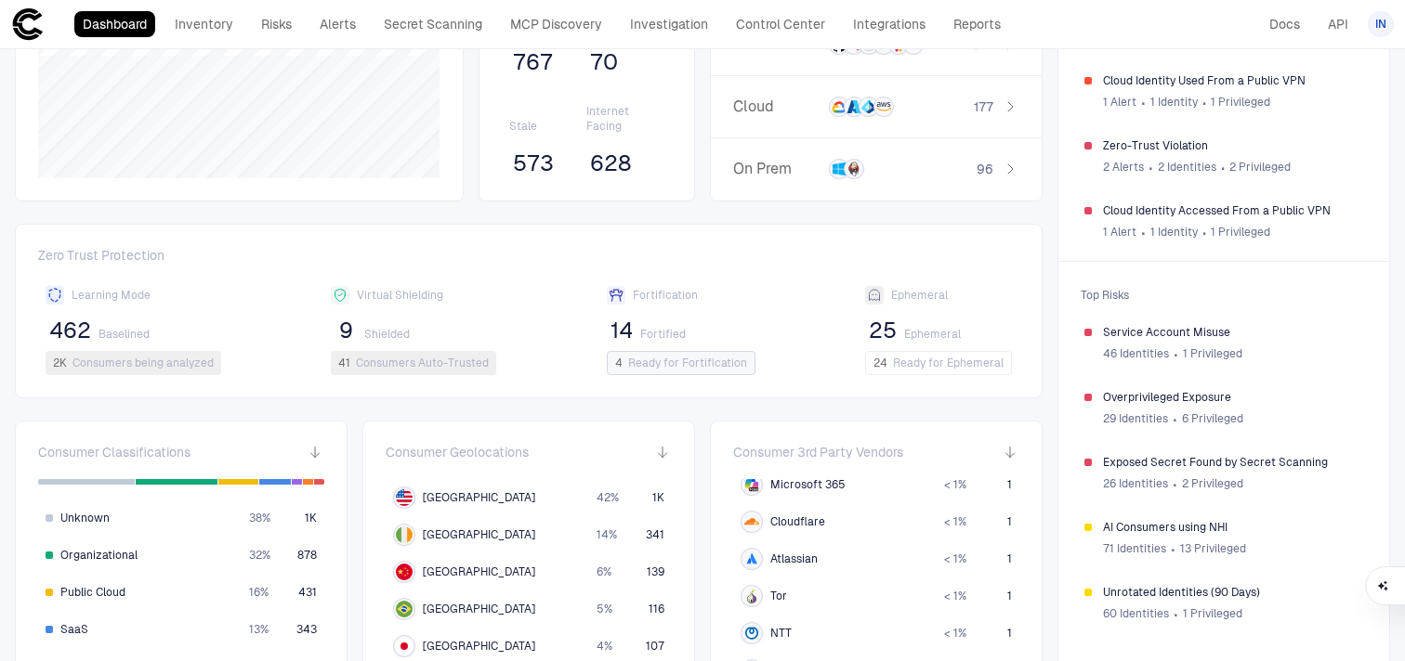  I want to click on span: 14 %, so click(607, 535).